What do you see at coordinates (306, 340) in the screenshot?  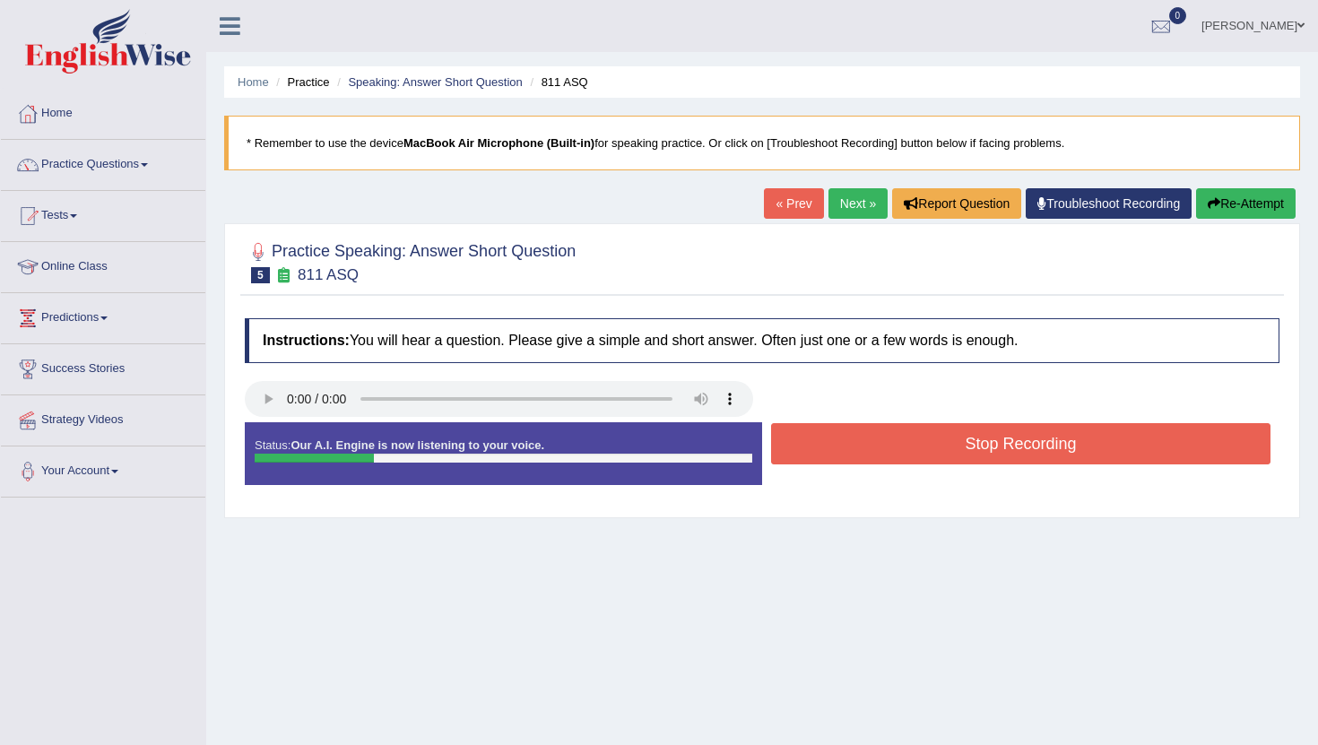 I see `b: Instructions:` at bounding box center [306, 340].